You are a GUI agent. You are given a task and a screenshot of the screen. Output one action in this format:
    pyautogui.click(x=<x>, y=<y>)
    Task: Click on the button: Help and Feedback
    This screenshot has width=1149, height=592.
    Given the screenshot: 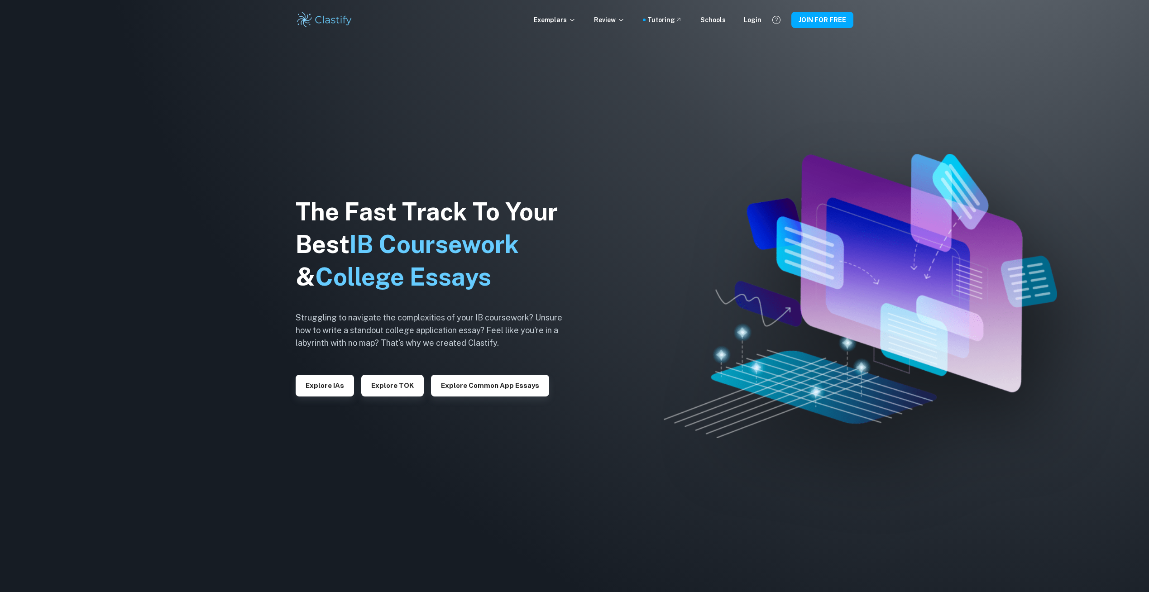 What is the action you would take?
    pyautogui.click(x=776, y=20)
    